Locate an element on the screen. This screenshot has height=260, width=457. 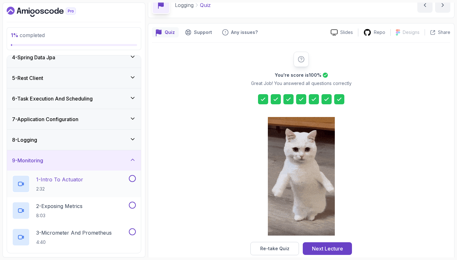
button: 1-Intro To Actuator2:32 is located at coordinates (74, 184).